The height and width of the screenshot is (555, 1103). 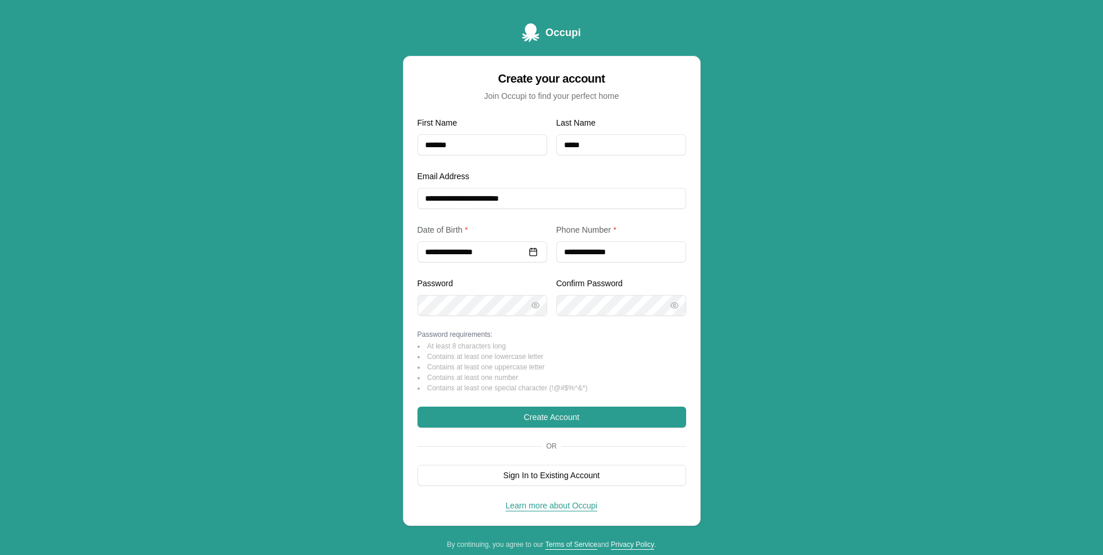 I want to click on label: Confirm Password, so click(x=589, y=283).